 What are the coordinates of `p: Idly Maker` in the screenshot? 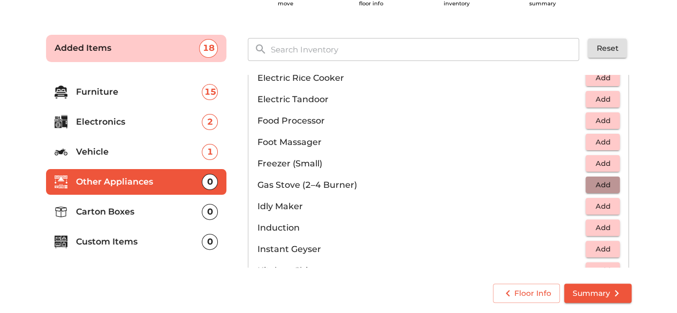 It's located at (421, 207).